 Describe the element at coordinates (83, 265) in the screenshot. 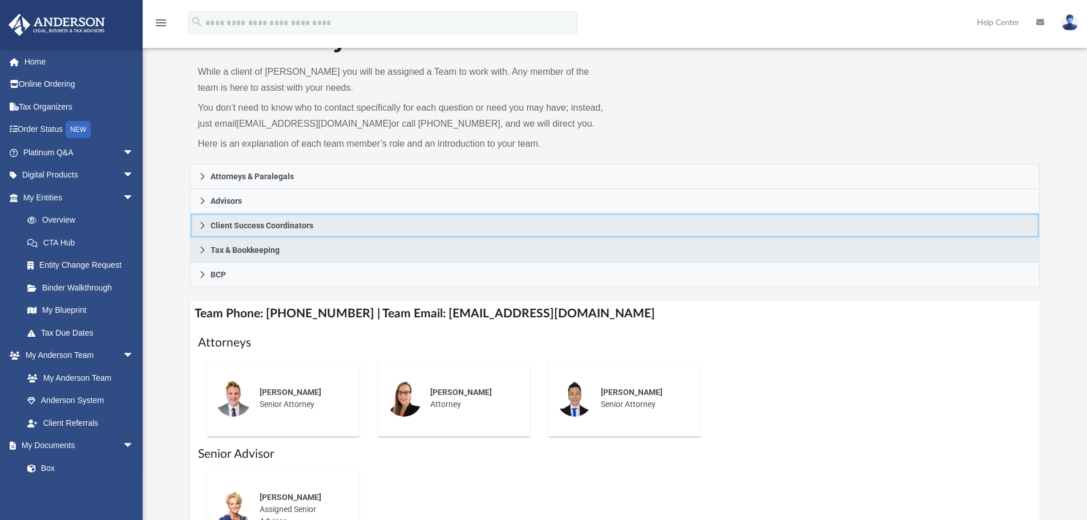

I see `a: Entity Change Request` at that location.